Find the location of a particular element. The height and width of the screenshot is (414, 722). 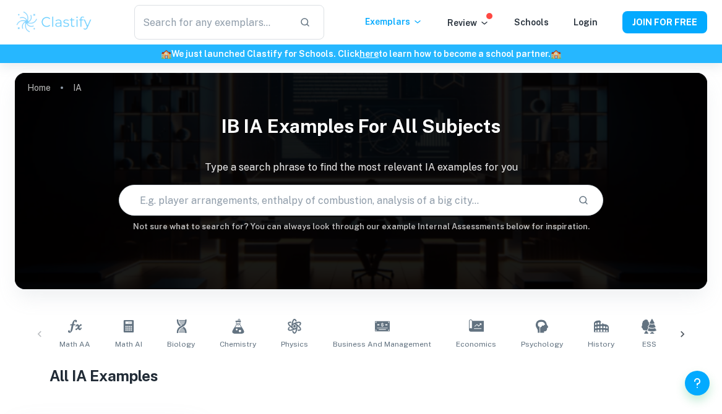

p: Type a search phrase to find the most relevant IA examples for you is located at coordinates (361, 168).